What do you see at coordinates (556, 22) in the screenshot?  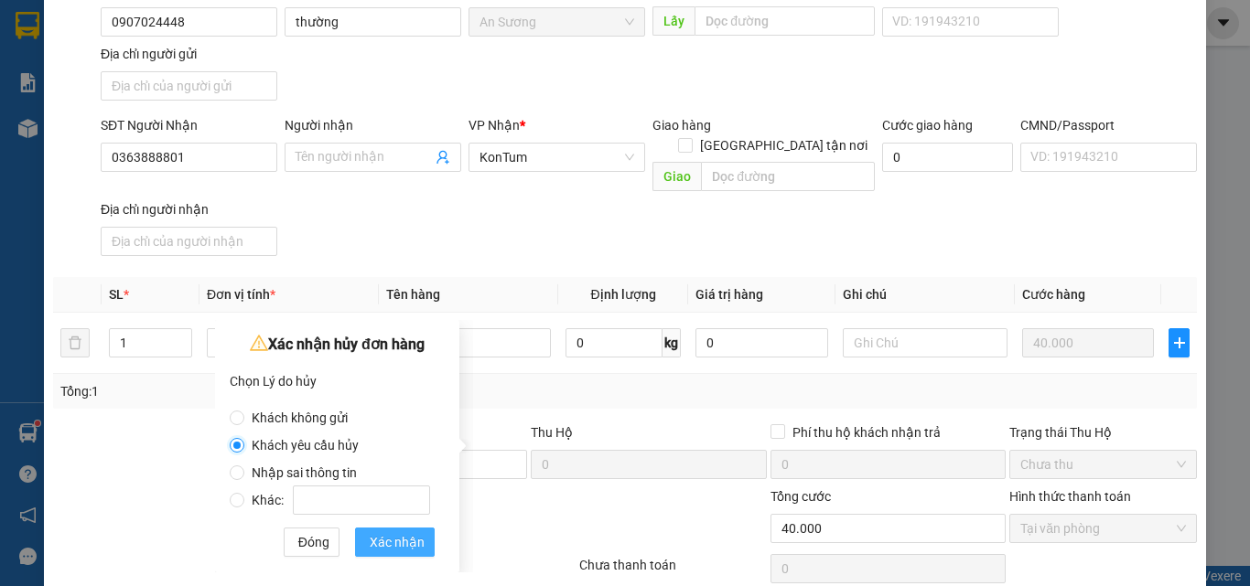 I see `span: An Sương` at bounding box center [556, 22].